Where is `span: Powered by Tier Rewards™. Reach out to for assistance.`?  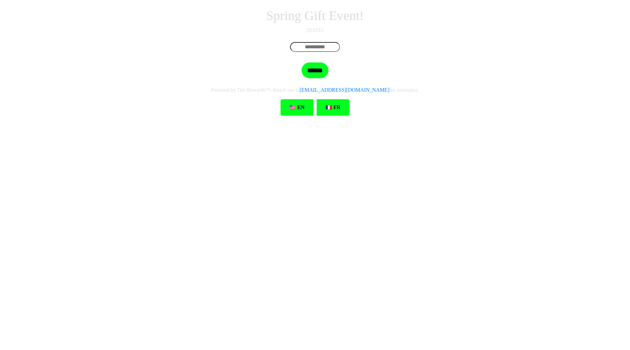
span: Powered by Tier Rewards™. Reach out to for assistance. is located at coordinates (315, 90).